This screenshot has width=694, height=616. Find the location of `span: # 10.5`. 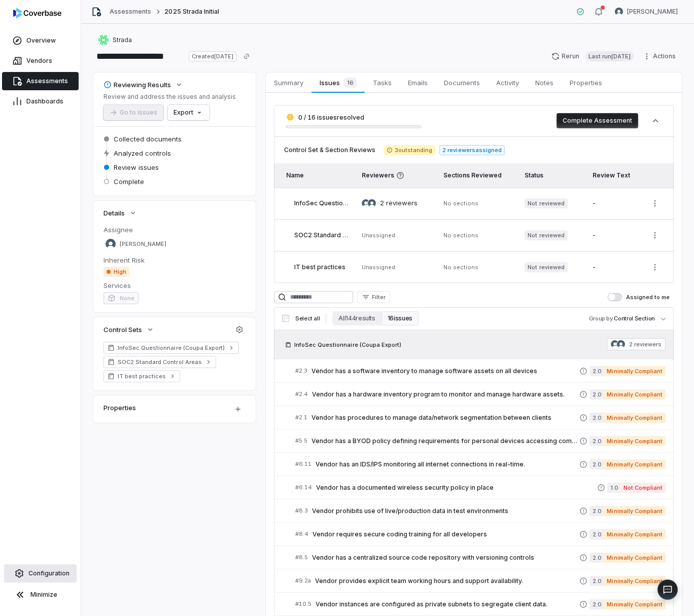

span: # 10.5 is located at coordinates (303, 604).